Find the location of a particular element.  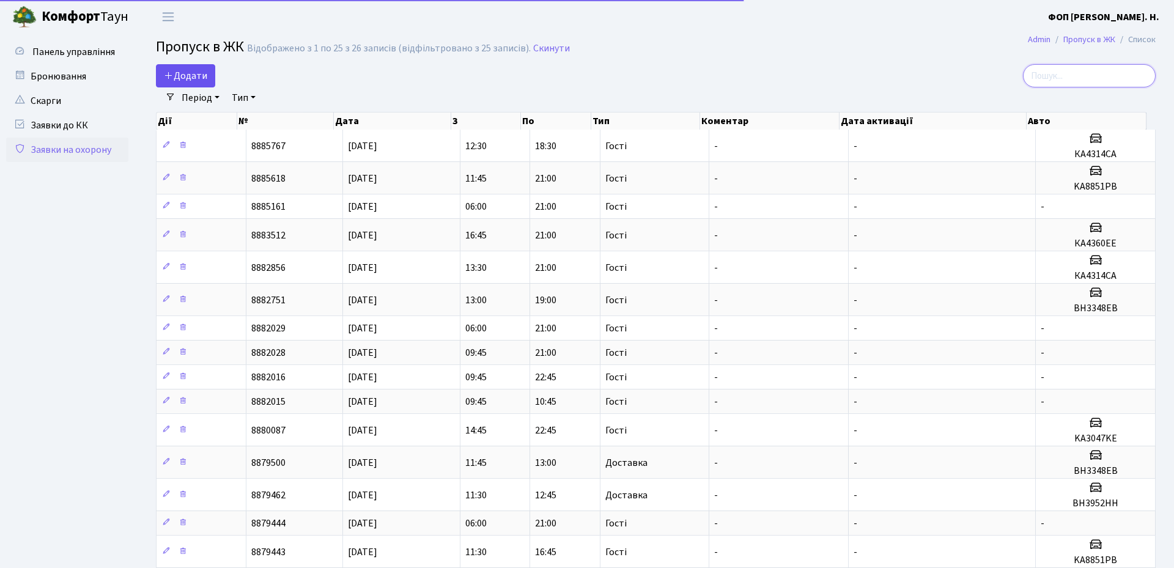

span: 8882856 is located at coordinates (268, 268).